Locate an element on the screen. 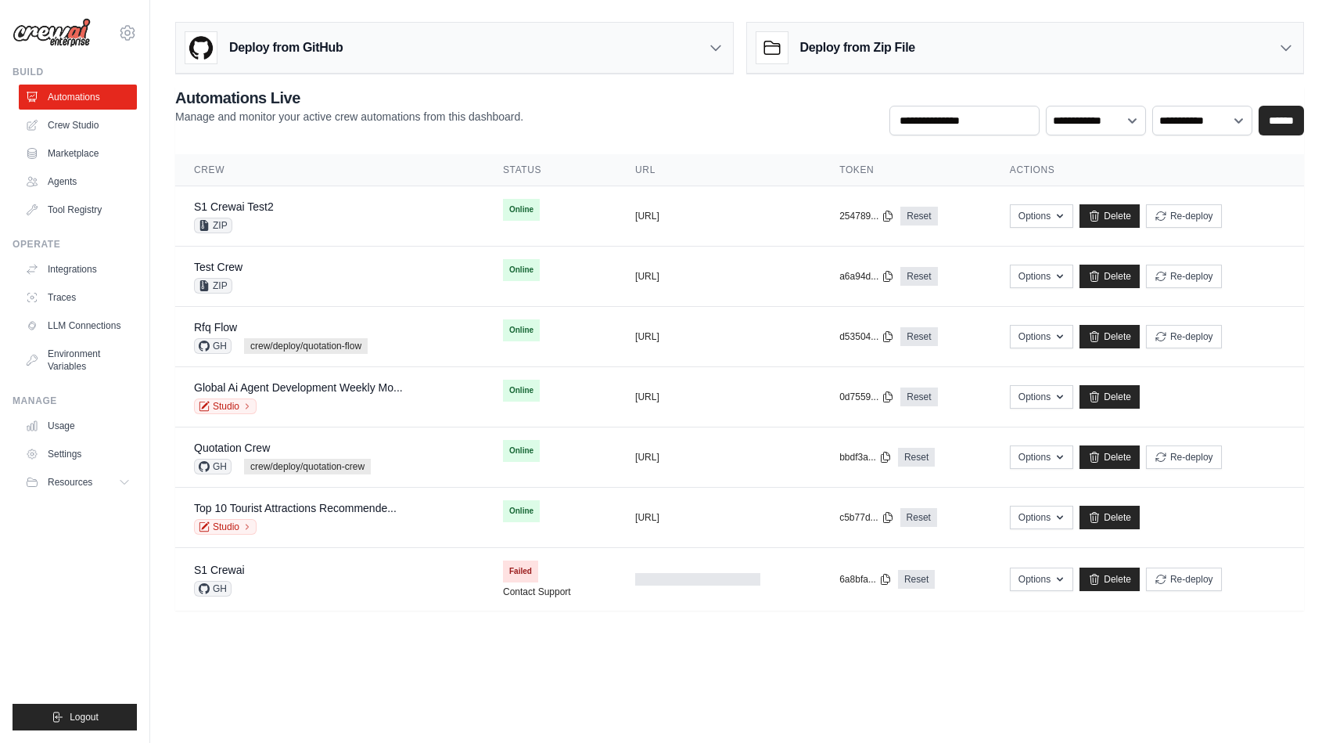  span: Failed is located at coordinates (520, 571).